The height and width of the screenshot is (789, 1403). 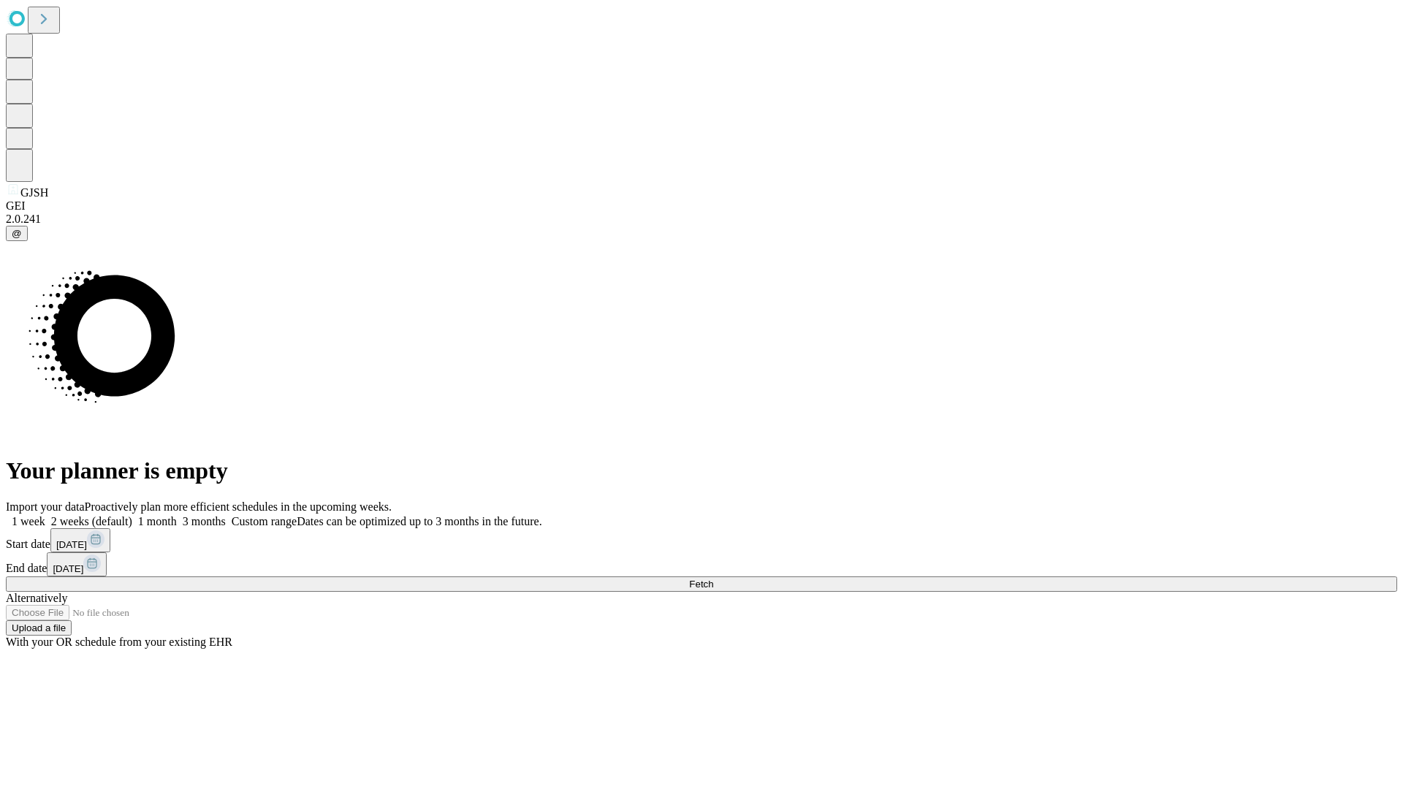 What do you see at coordinates (701, 206) in the screenshot?
I see `div: GEI` at bounding box center [701, 206].